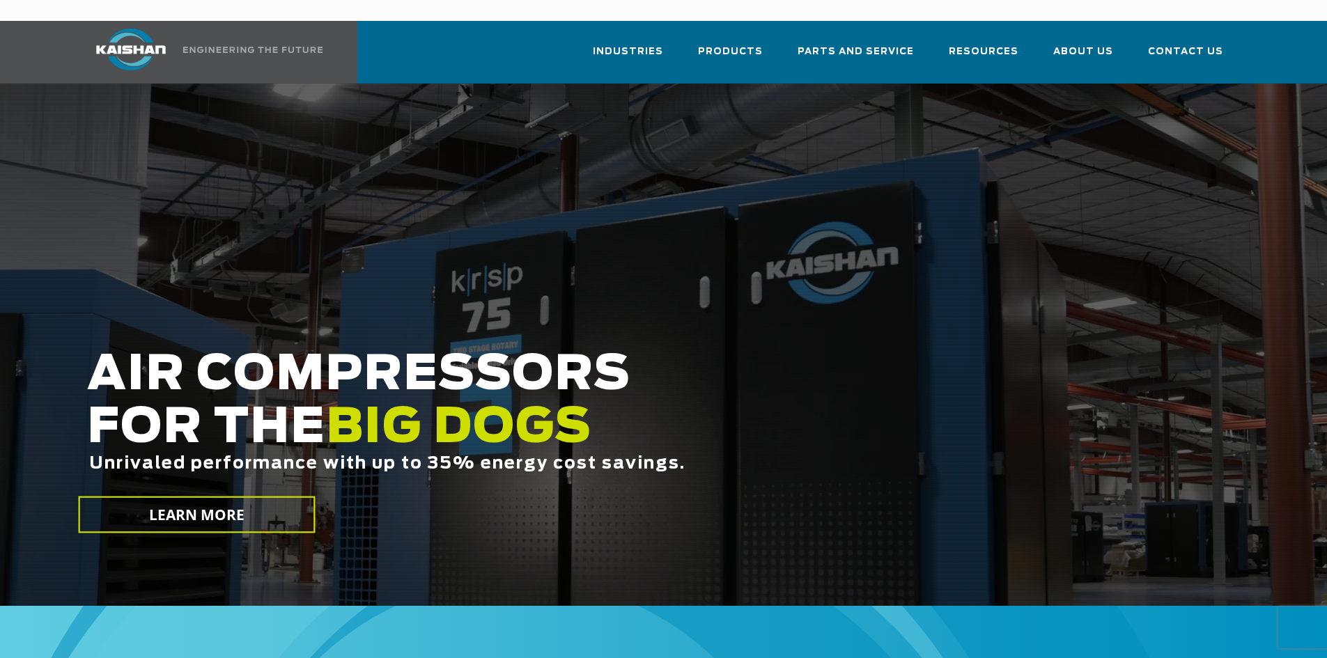 The width and height of the screenshot is (1327, 658). Describe the element at coordinates (566, 433) in the screenshot. I see `h2: AIR COMPRESSORS FOR THE` at that location.